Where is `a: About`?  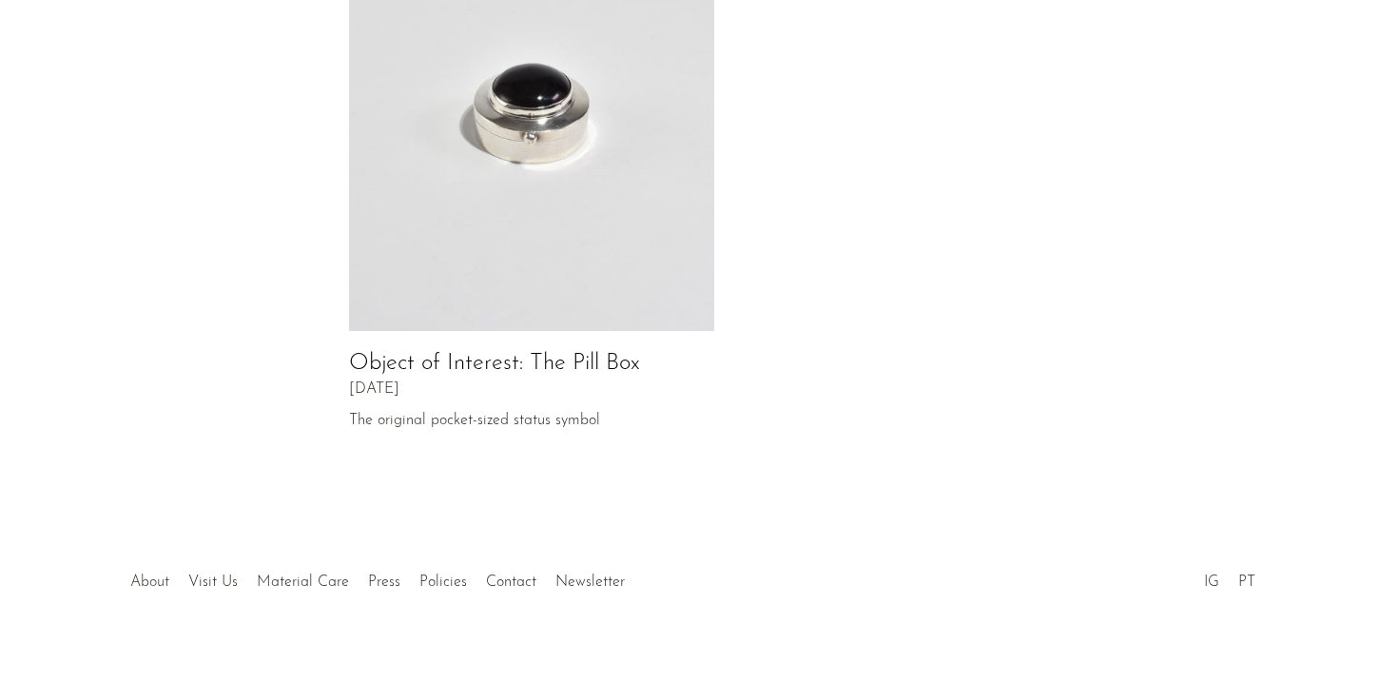
a: About is located at coordinates (149, 582).